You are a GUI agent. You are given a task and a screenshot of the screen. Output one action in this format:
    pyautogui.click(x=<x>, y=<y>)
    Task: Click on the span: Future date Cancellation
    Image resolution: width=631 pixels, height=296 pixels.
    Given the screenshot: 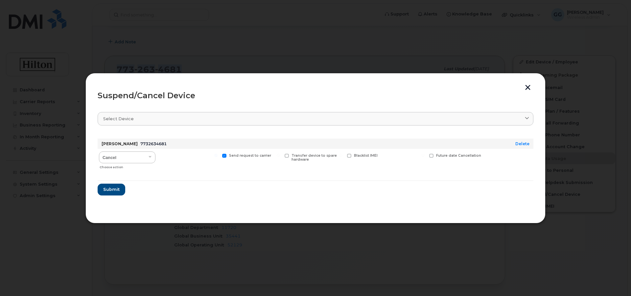 What is the action you would take?
    pyautogui.click(x=458, y=155)
    